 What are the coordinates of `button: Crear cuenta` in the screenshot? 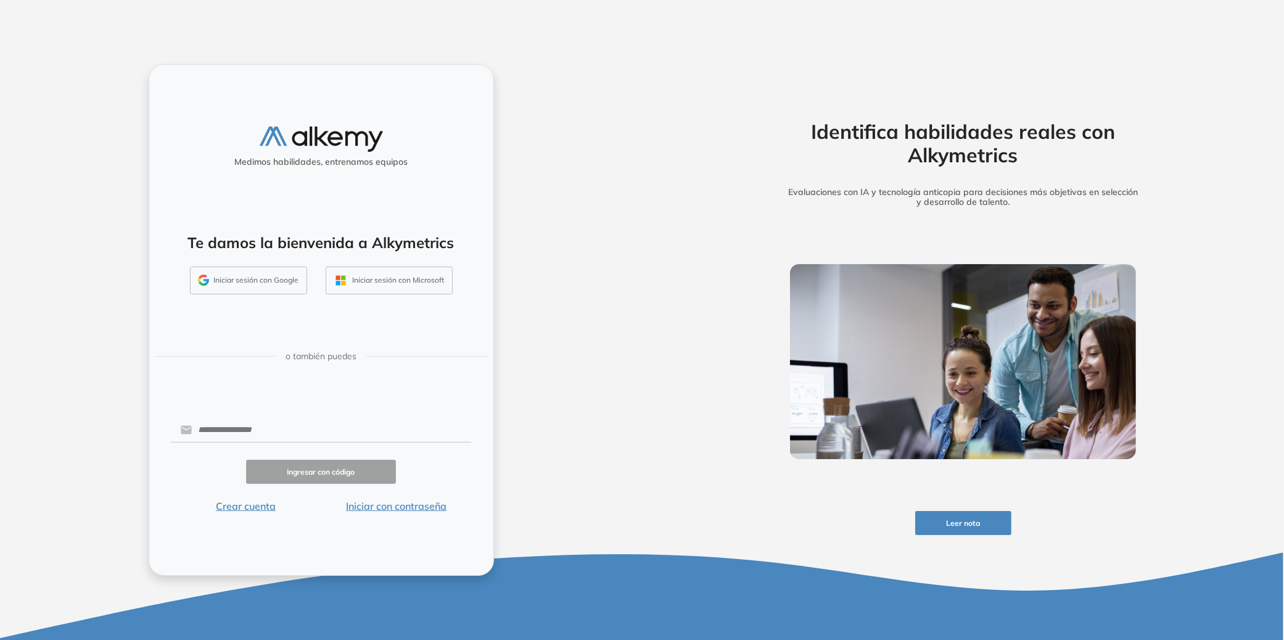 It's located at (246, 506).